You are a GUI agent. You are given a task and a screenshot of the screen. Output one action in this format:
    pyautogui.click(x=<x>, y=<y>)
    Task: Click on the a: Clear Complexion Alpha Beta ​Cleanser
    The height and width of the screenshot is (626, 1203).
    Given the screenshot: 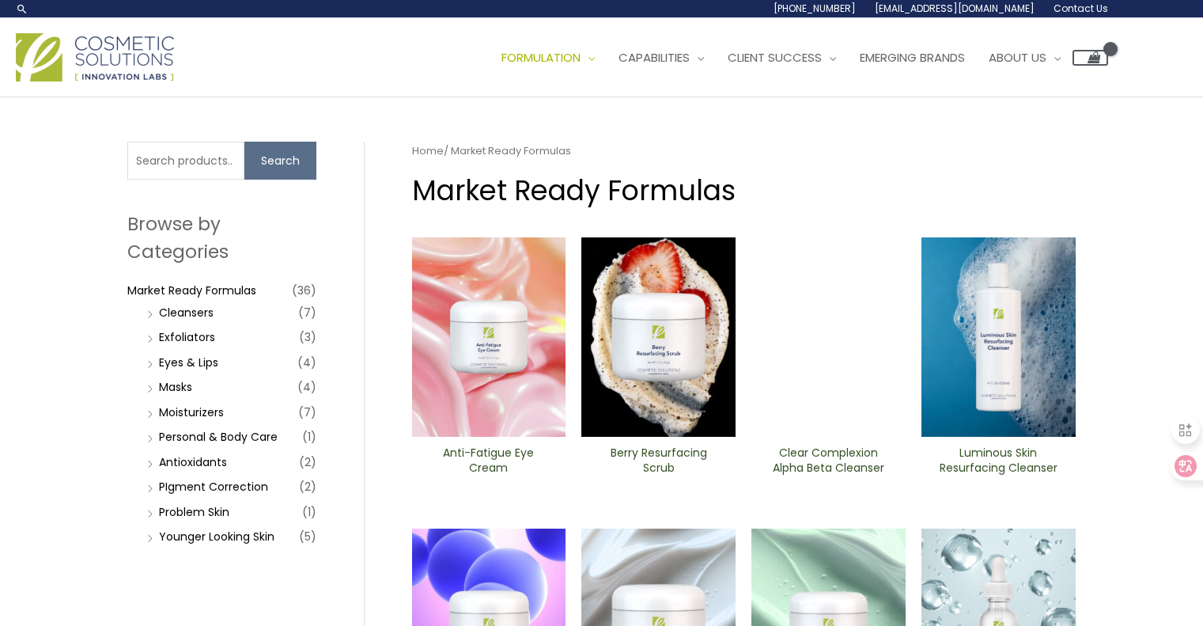 What is the action you would take?
    pyautogui.click(x=828, y=463)
    